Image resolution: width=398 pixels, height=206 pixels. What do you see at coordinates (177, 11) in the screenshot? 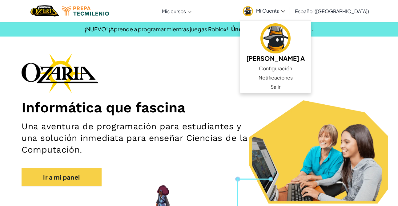
I see `a: Mis cursos` at bounding box center [177, 11].